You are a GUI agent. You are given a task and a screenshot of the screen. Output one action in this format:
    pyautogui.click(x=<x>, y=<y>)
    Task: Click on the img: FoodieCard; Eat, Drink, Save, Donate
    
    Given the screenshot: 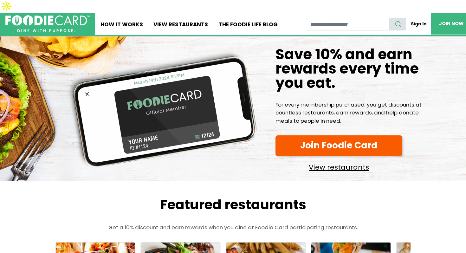 What is the action you would take?
    pyautogui.click(x=48, y=24)
    